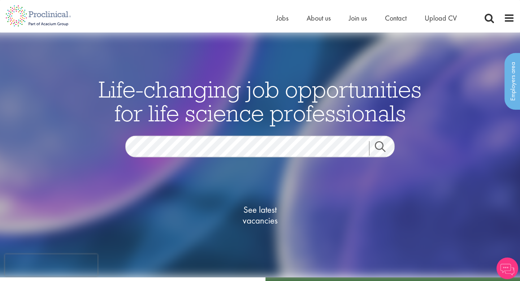 The width and height of the screenshot is (520, 281). Describe the element at coordinates (396, 18) in the screenshot. I see `a: Contact` at that location.